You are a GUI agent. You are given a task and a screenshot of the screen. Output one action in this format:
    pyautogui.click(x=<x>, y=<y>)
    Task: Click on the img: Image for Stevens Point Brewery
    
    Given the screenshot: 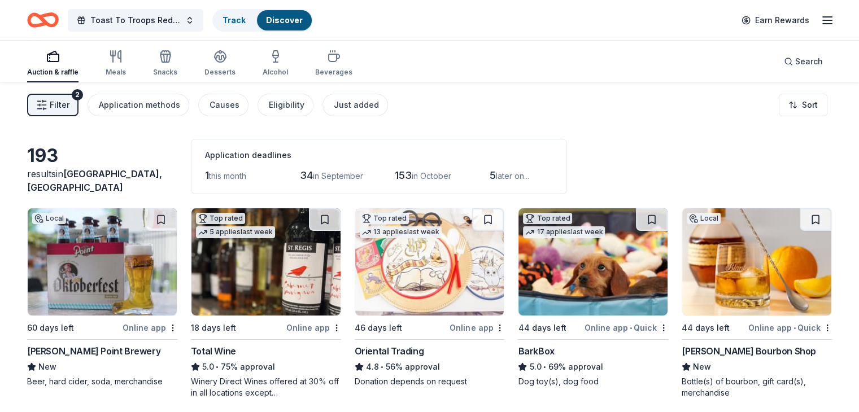 What is the action you would take?
    pyautogui.click(x=102, y=262)
    